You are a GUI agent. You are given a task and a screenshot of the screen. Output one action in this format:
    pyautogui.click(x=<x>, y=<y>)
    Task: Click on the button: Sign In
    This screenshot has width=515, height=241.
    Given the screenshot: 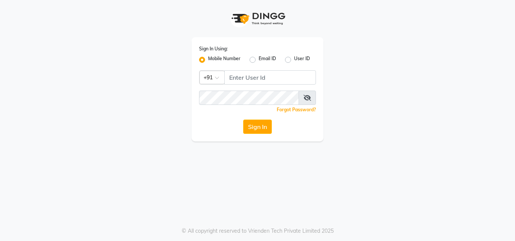 What is the action you would take?
    pyautogui.click(x=257, y=127)
    